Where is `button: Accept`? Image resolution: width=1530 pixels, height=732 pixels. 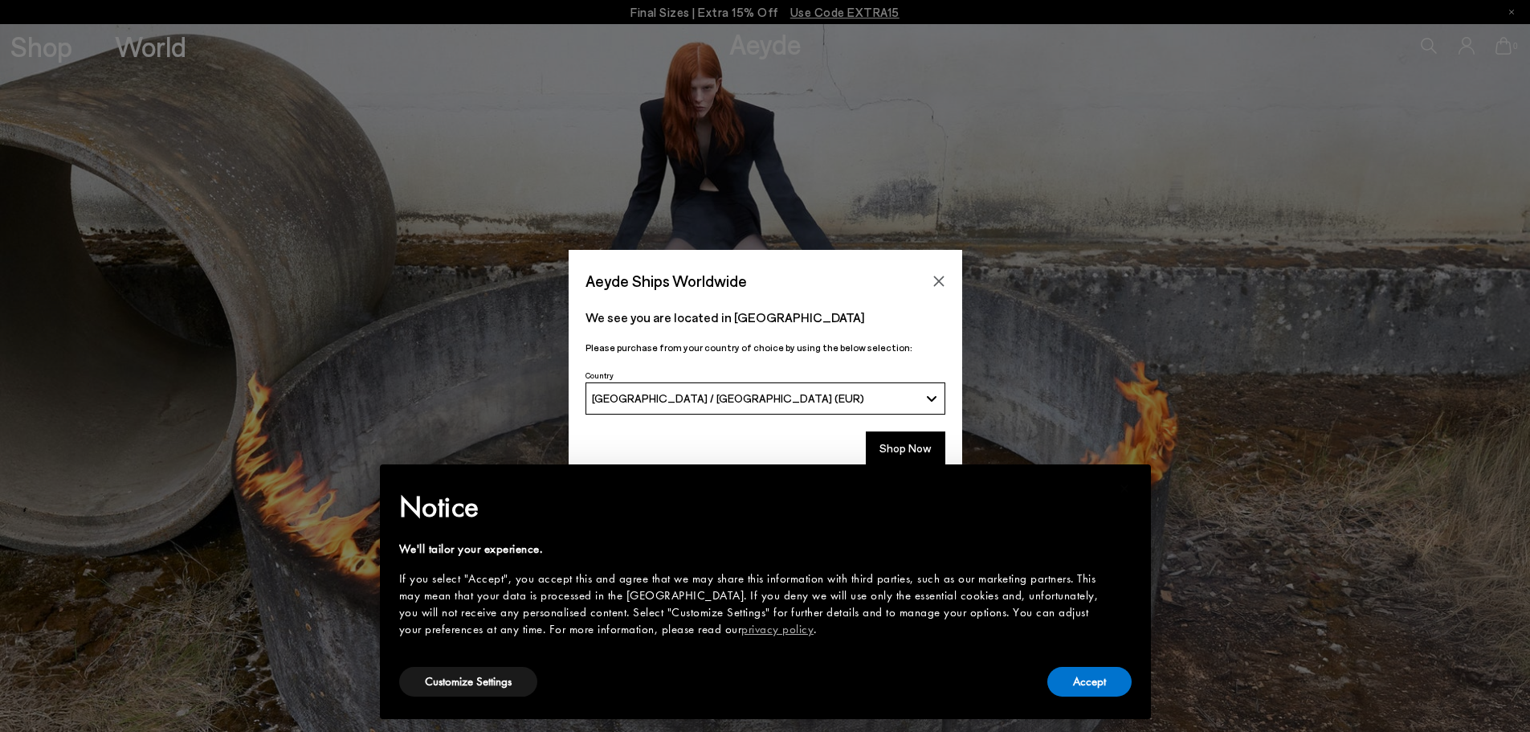
button: Accept is located at coordinates (1089, 681).